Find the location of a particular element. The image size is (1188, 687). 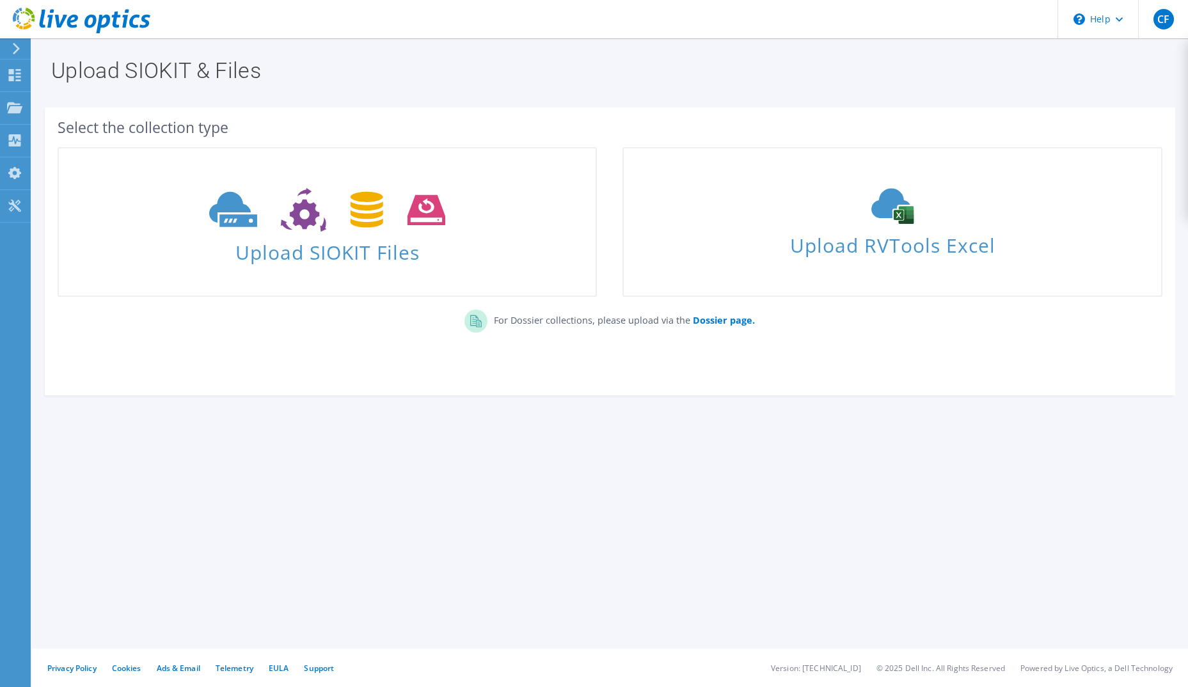

div: Select the collection type is located at coordinates (610, 127).